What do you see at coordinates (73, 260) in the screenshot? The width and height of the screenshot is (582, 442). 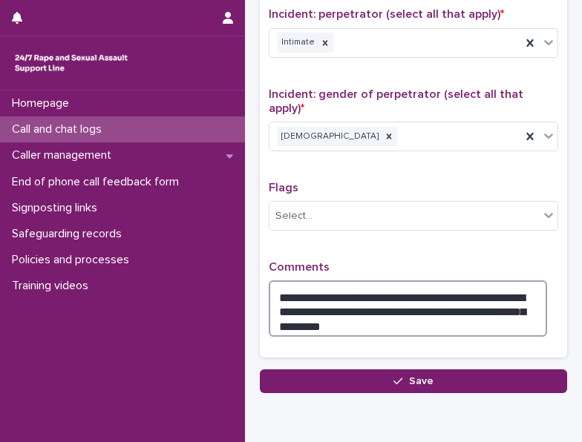 I see `p: Policies and processes` at bounding box center [73, 260].